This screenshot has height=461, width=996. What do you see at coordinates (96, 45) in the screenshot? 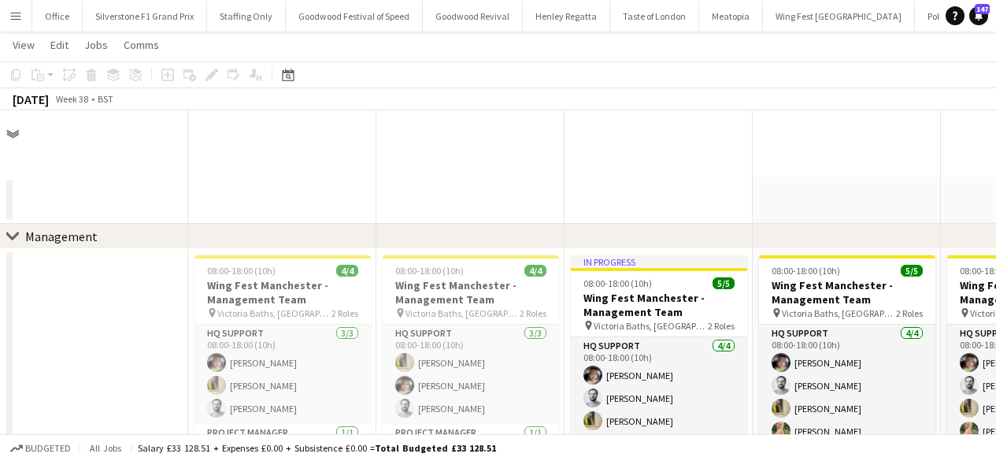
I see `a: Jobs` at bounding box center [96, 45].